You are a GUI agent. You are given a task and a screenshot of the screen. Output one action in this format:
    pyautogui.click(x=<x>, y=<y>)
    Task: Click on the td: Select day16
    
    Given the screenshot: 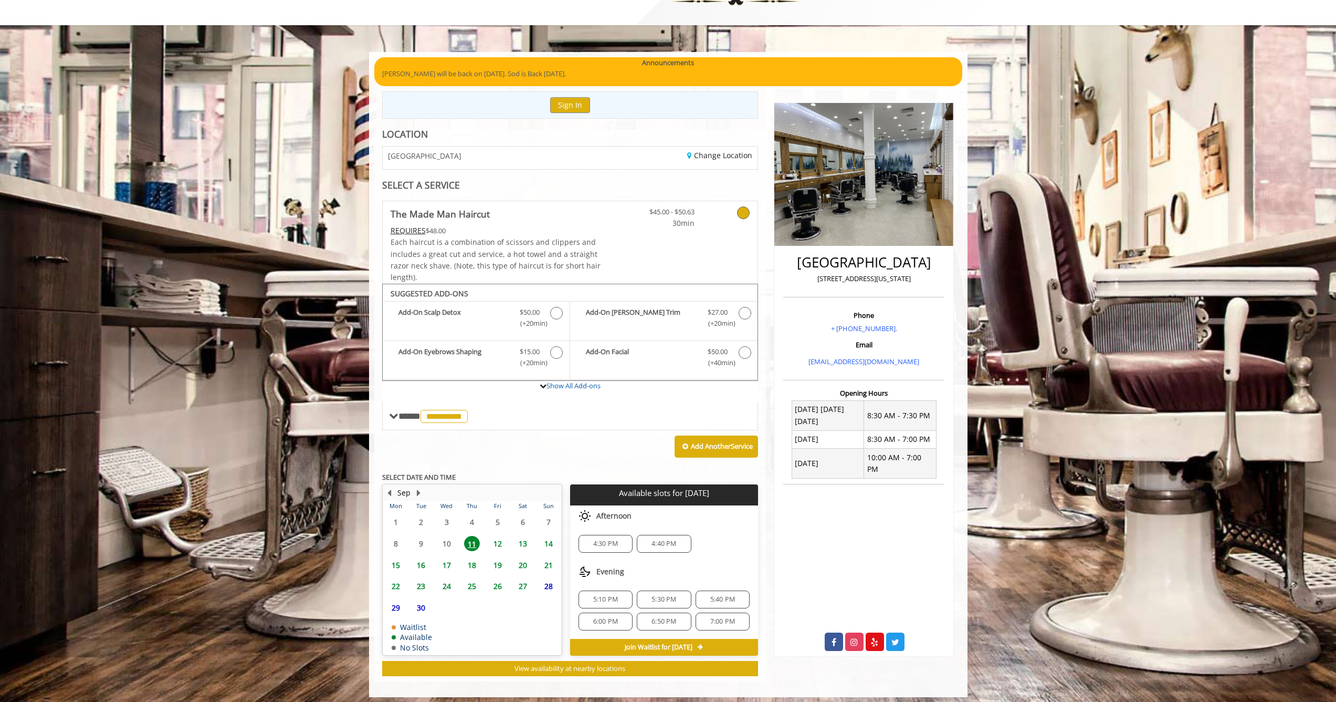 What is the action you would take?
    pyautogui.click(x=421, y=565)
    